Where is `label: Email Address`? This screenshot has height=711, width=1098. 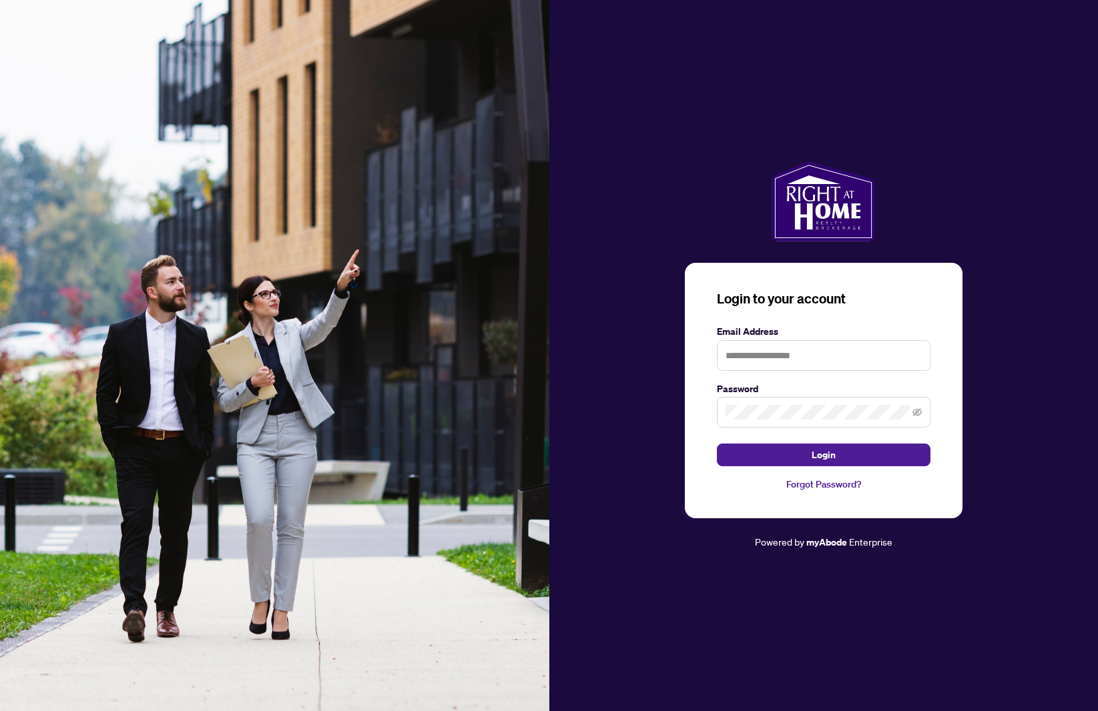
label: Email Address is located at coordinates (823, 332).